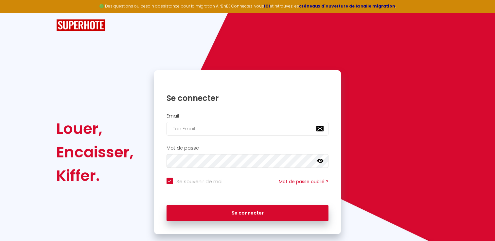 The width and height of the screenshot is (495, 241). Describe the element at coordinates (267, 6) in the screenshot. I see `a: ICI` at that location.